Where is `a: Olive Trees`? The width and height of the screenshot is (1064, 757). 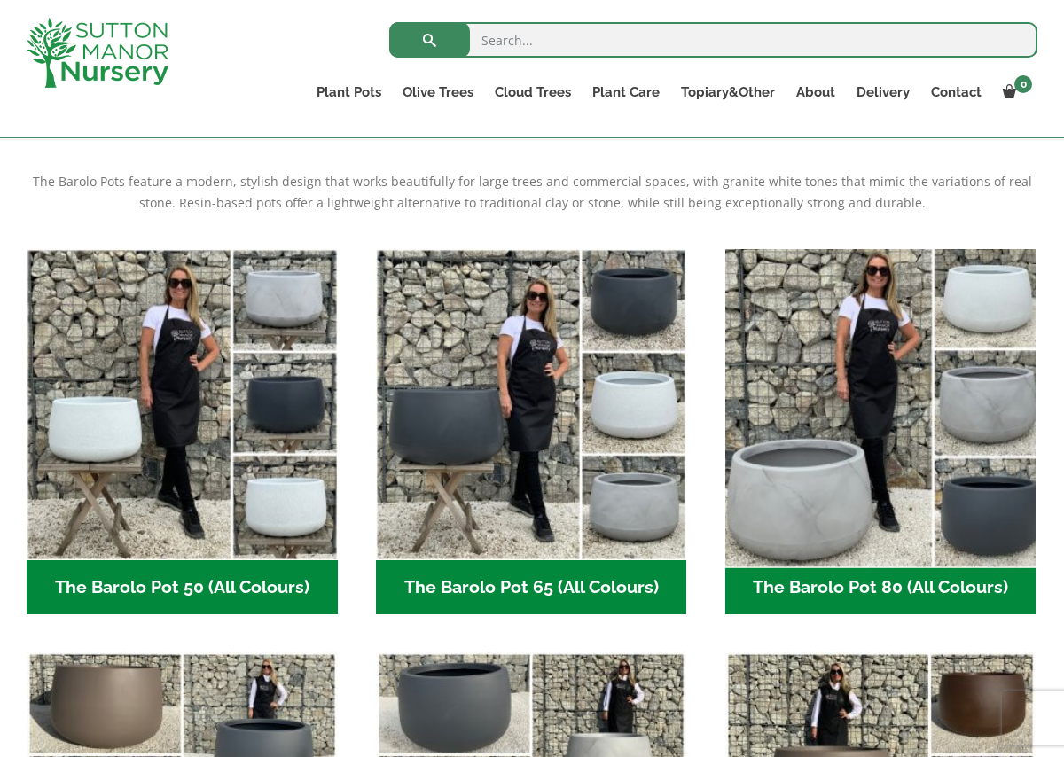
a: Olive Trees is located at coordinates (438, 92).